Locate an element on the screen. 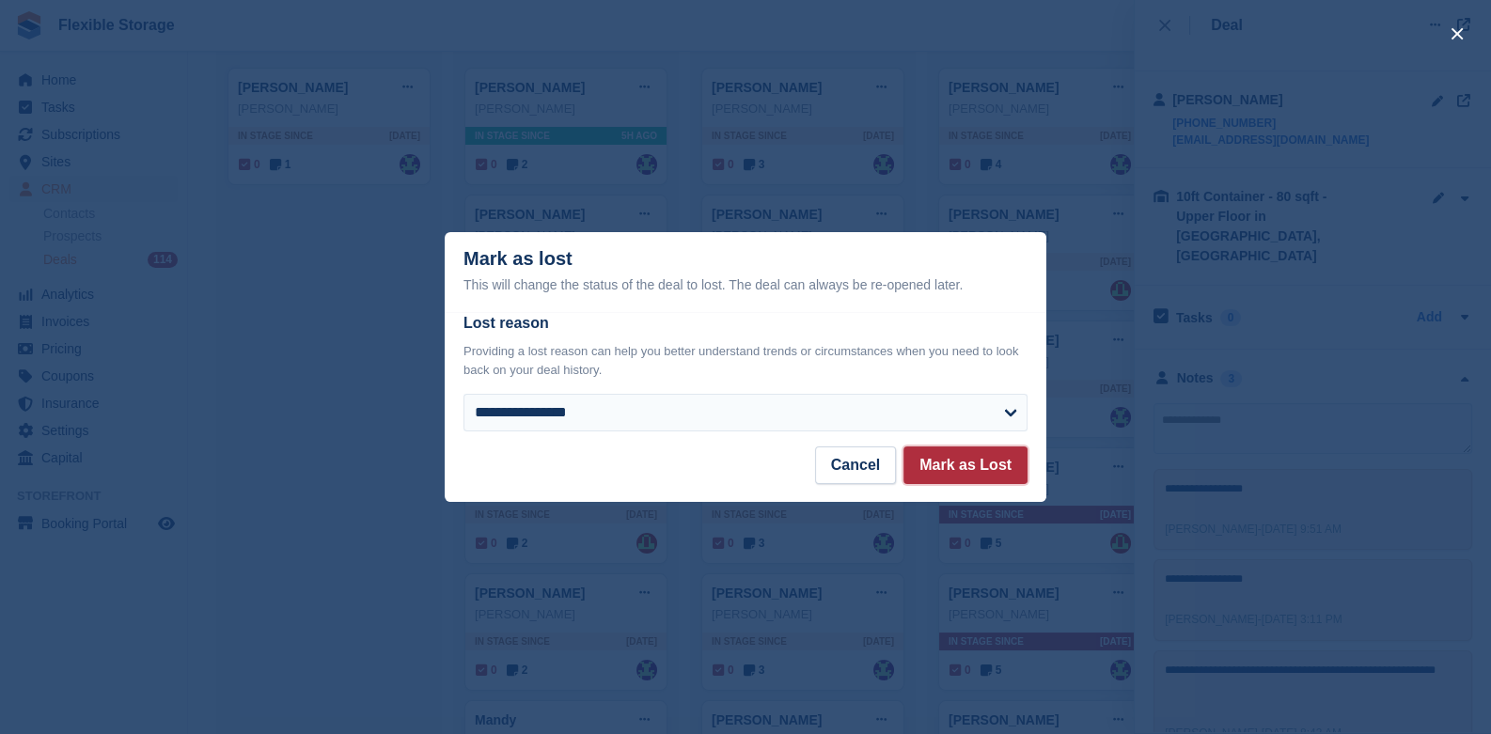 This screenshot has height=734, width=1491. button: Mark as Lost is located at coordinates (966, 465).